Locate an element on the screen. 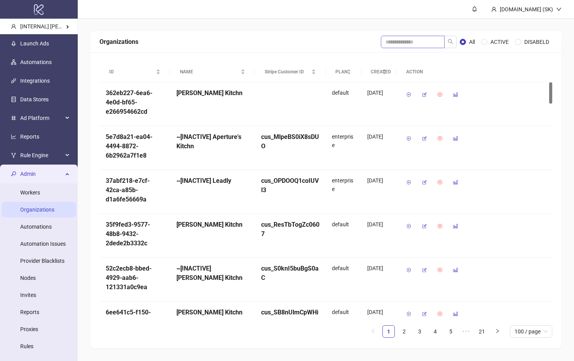 The height and width of the screenshot is (361, 574). span: left is located at coordinates (373, 331).